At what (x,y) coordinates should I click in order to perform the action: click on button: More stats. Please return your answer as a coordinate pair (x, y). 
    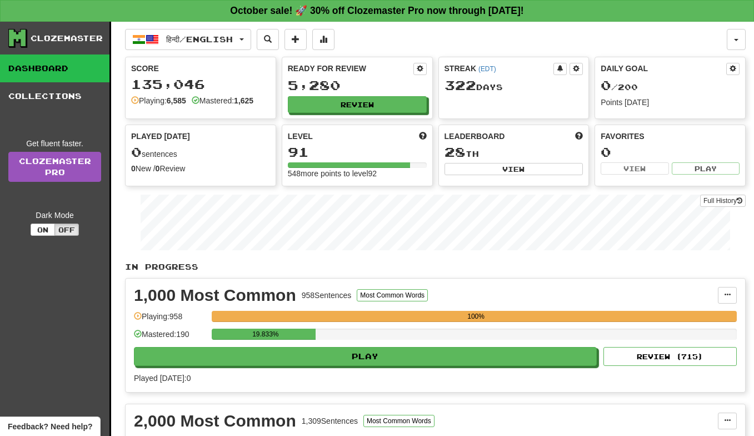
    Looking at the image, I should click on (323, 39).